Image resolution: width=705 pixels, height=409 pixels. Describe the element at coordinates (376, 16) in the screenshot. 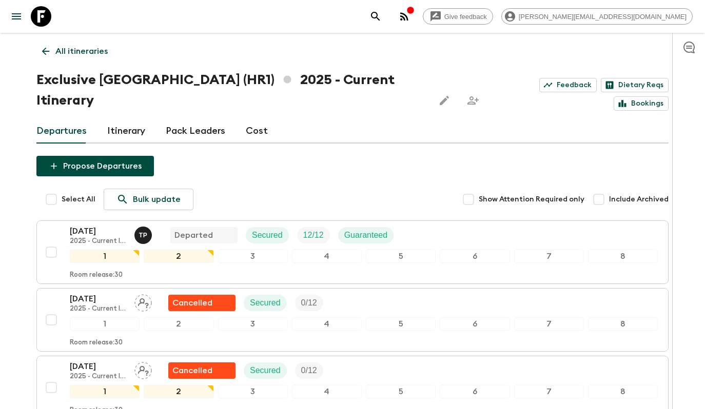

I see `button: search adventures` at that location.